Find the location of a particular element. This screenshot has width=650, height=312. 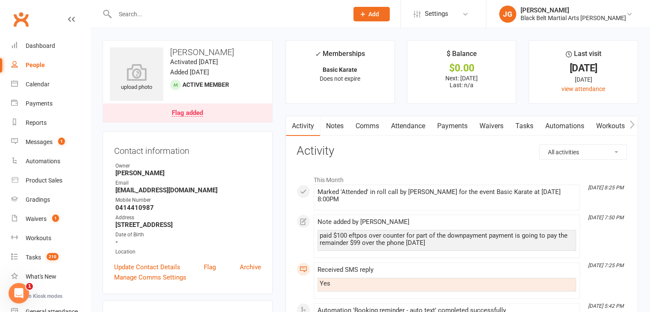

div: Mobile Number is located at coordinates (188, 200).